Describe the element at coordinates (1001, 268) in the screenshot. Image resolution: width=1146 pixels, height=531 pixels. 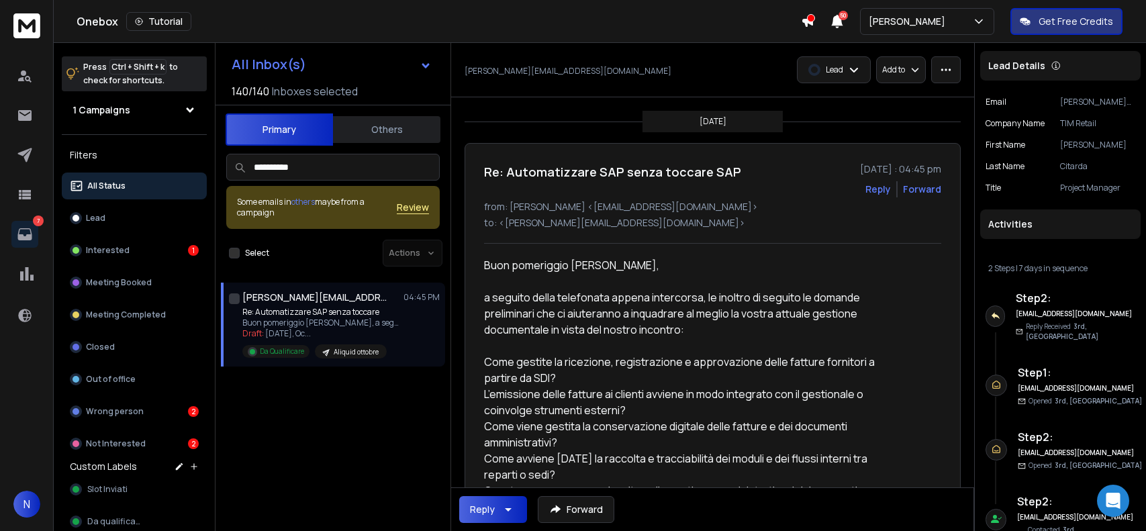
I see `span: 2 Steps` at that location.